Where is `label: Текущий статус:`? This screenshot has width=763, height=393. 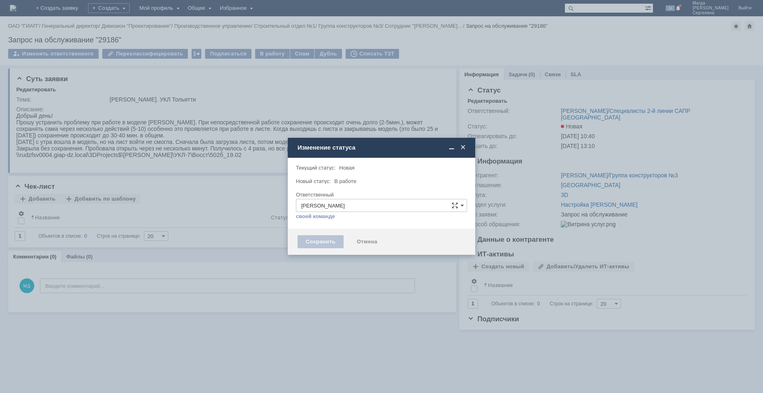
label: Текущий статус: is located at coordinates (316, 168).